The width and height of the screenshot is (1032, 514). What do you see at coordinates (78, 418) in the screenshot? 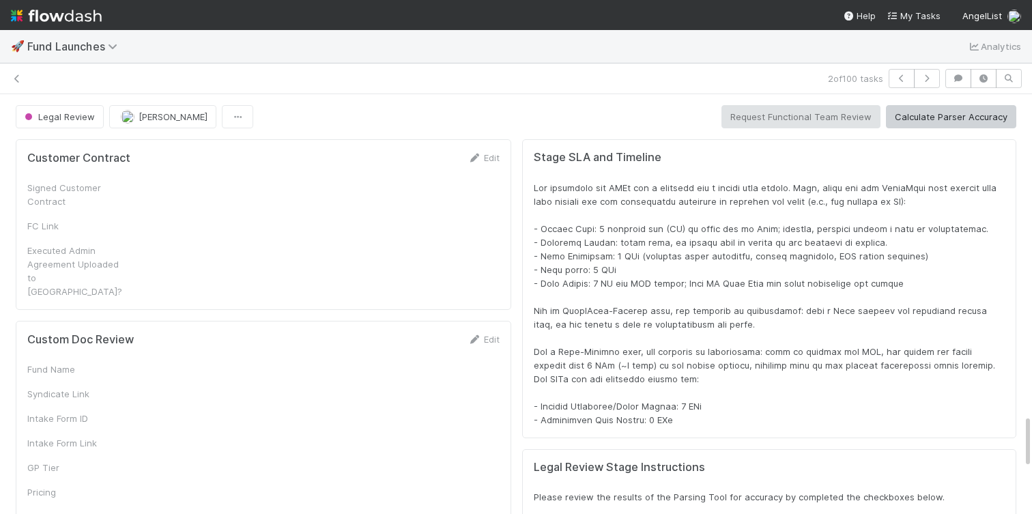
I see `div: Intake Form ID` at bounding box center [78, 418].